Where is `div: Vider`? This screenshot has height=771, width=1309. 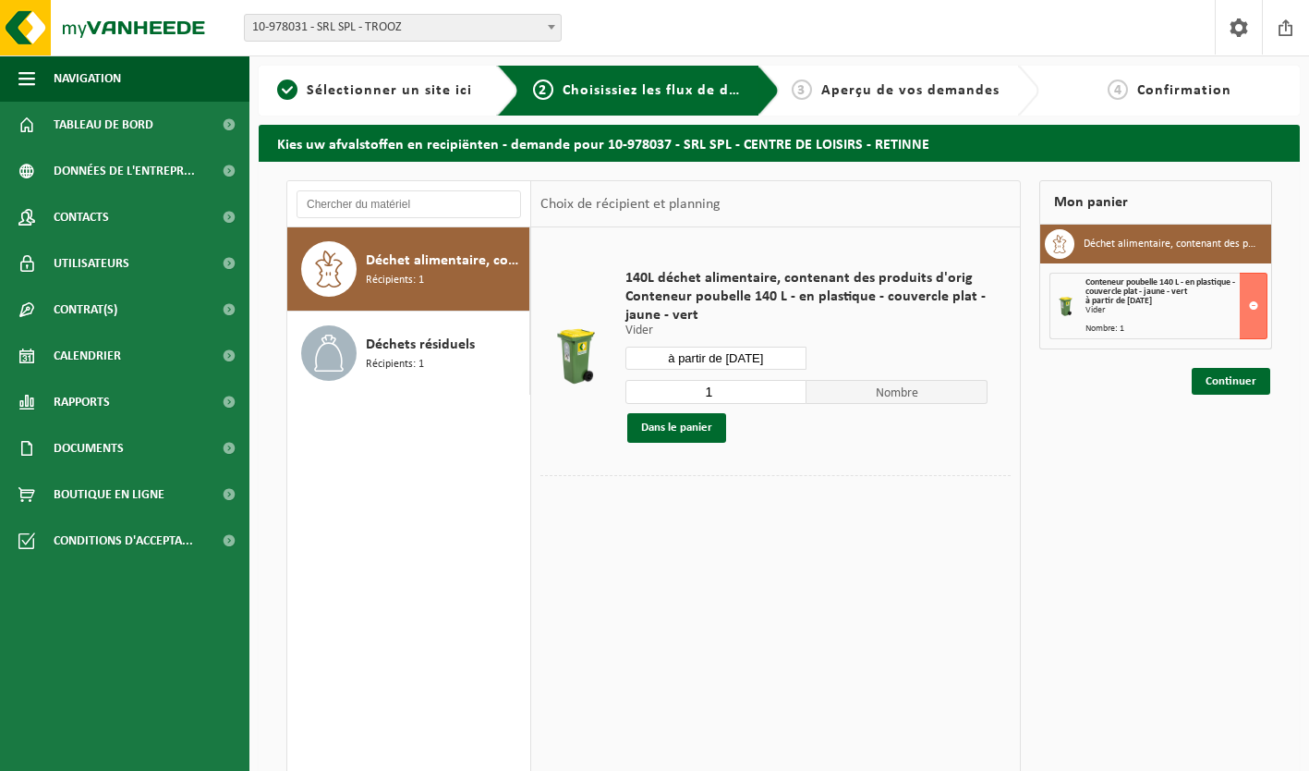
div: Vider is located at coordinates (1176, 310).